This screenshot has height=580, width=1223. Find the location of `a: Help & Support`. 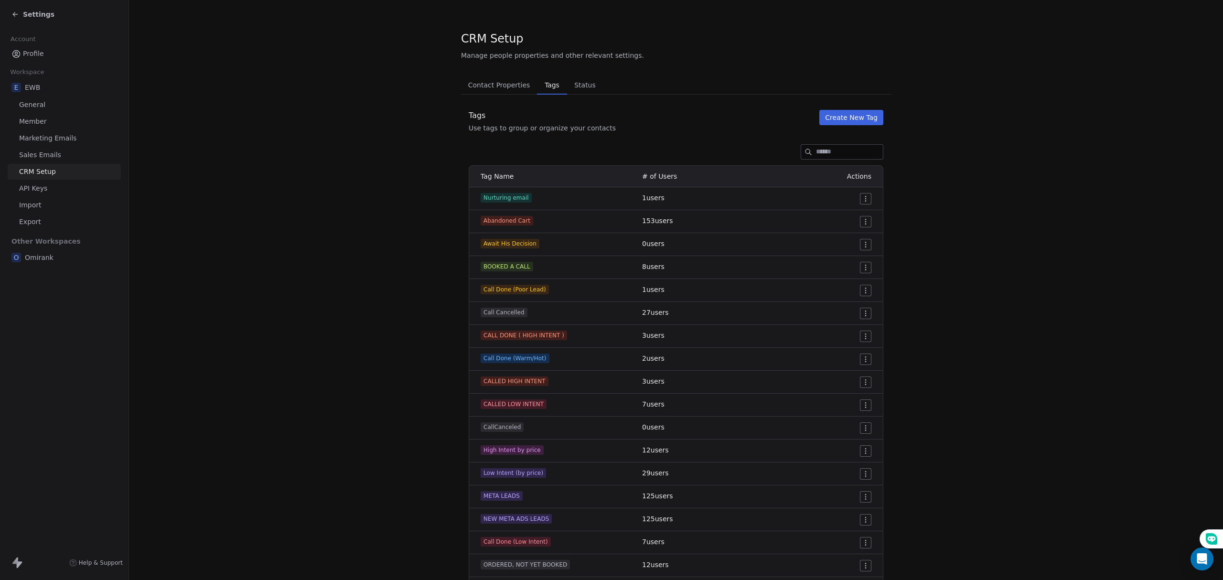

a: Help & Support is located at coordinates (96, 563).